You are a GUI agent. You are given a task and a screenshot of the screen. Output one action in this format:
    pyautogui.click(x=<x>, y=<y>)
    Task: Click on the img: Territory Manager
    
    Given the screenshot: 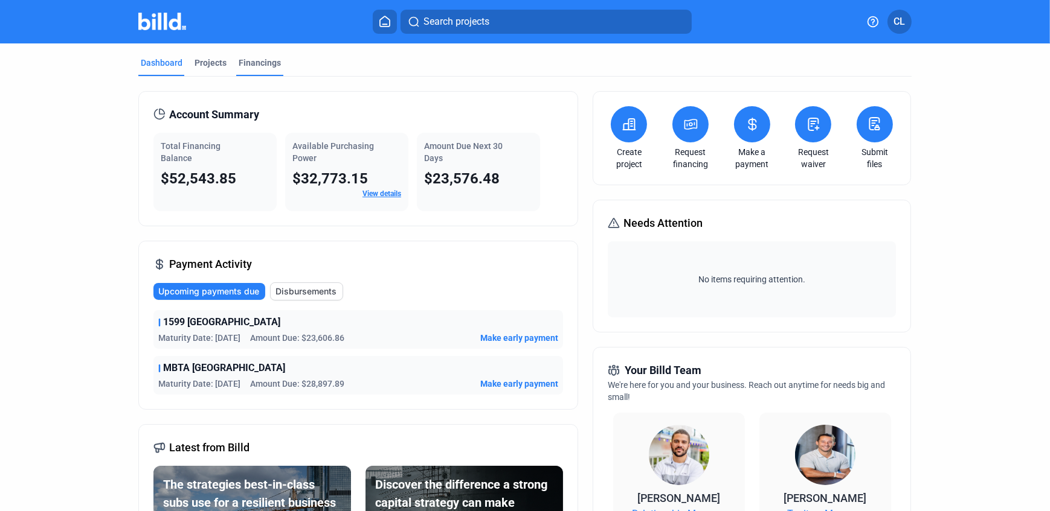 What is the action you would take?
    pyautogui.click(x=825, y=455)
    